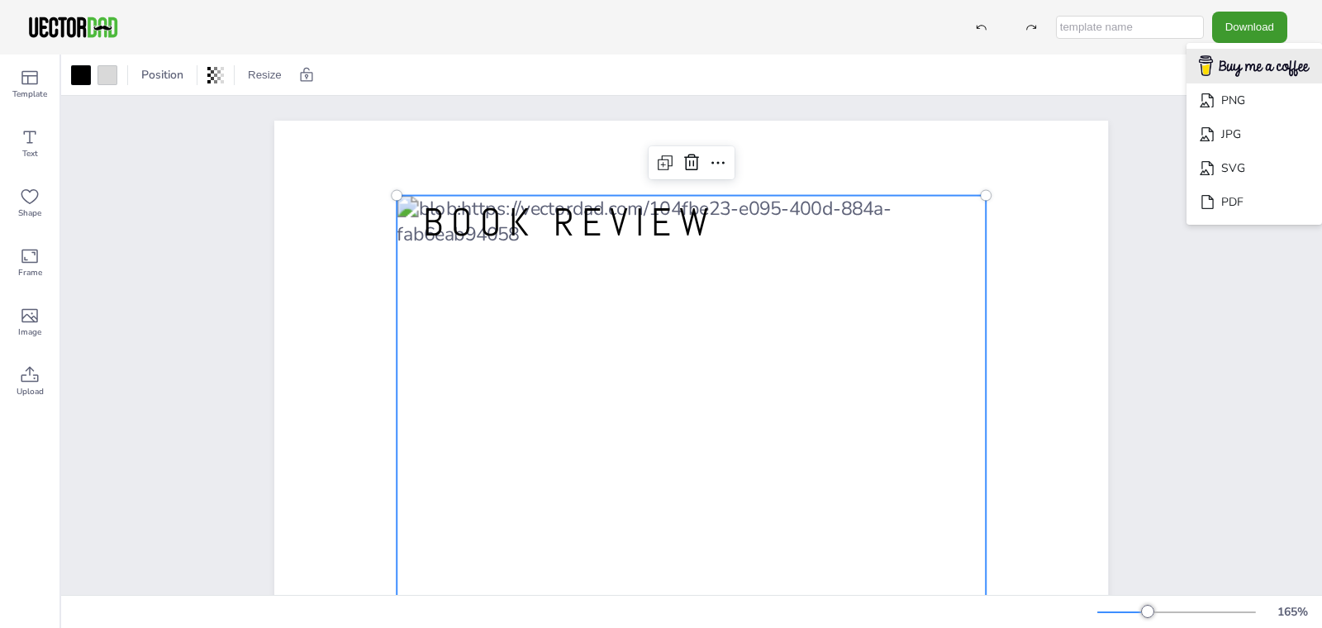 The width and height of the screenshot is (1322, 628). I want to click on span: Template, so click(30, 94).